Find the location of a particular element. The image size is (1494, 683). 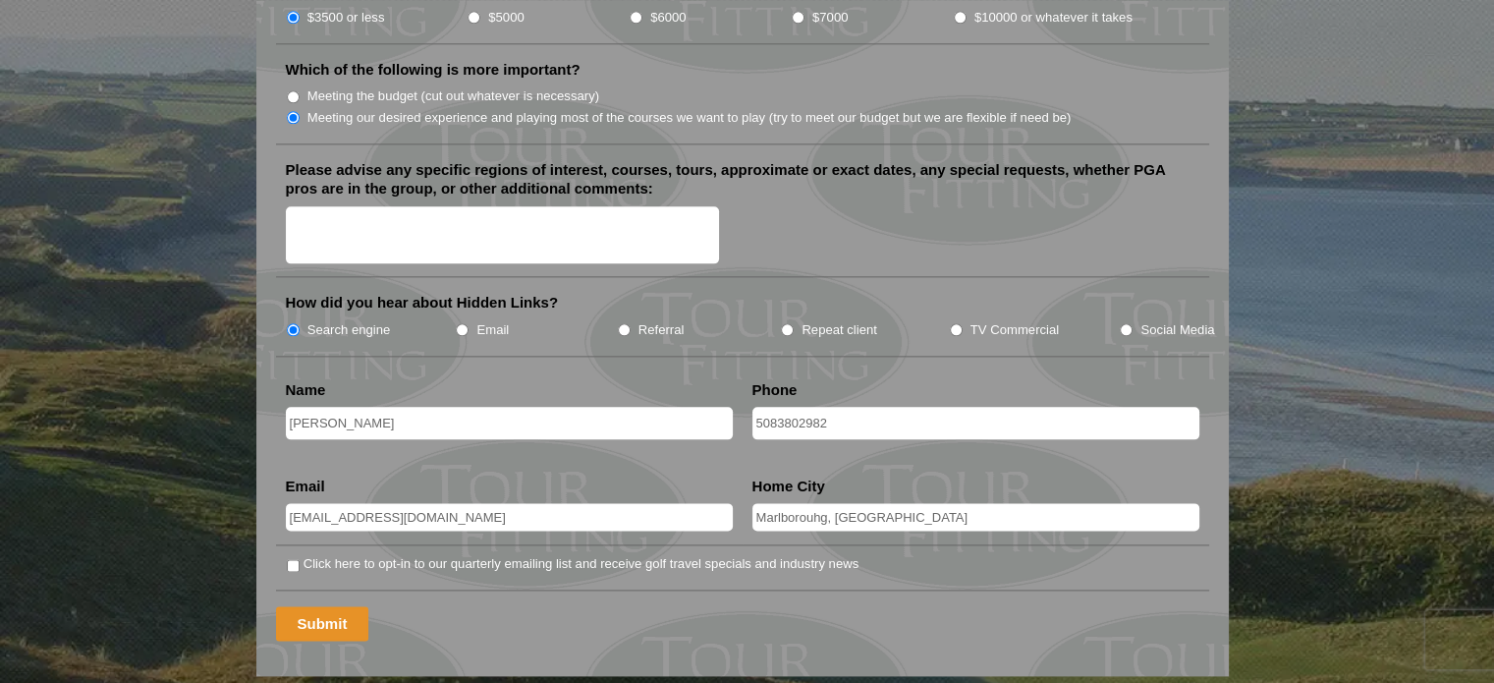

label: Please advise any specific regions of interest, courses, tours, approximate or exact dates, any s... is located at coordinates (742, 179).